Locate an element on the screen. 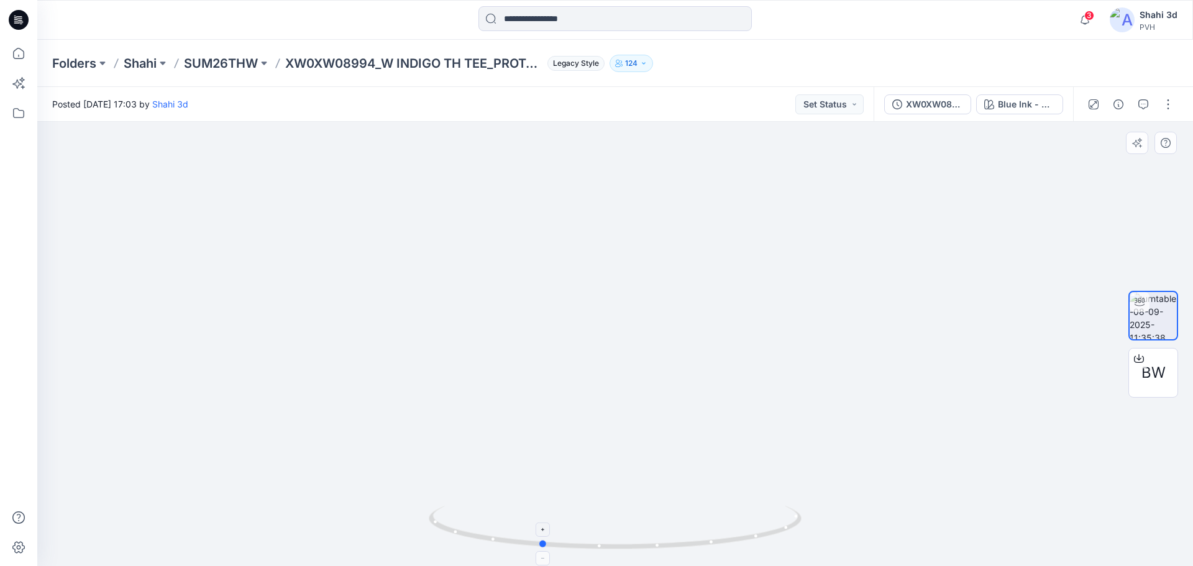 Image resolution: width=1193 pixels, height=566 pixels. button: Legacy Style is located at coordinates (574, 63).